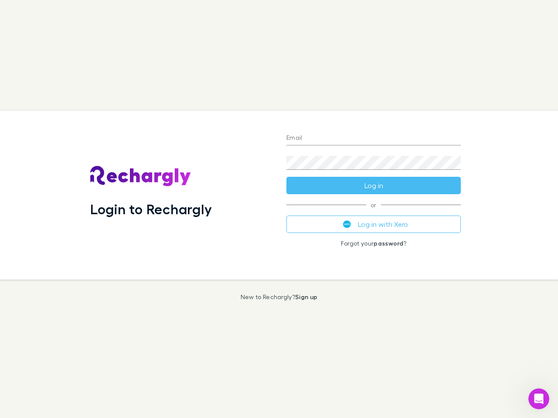  I want to click on a: Sign up, so click(306, 297).